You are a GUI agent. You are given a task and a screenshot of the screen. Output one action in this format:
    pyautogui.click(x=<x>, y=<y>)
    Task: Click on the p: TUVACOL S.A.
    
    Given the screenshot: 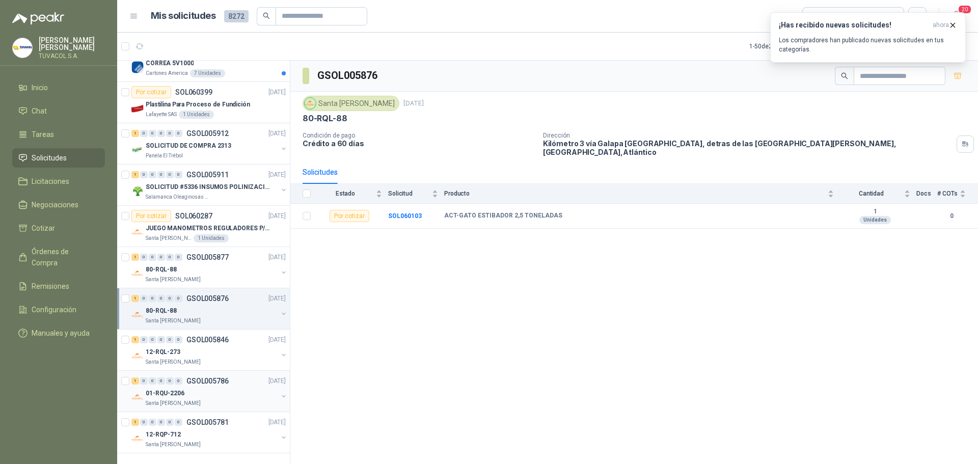 What is the action you would take?
    pyautogui.click(x=72, y=56)
    